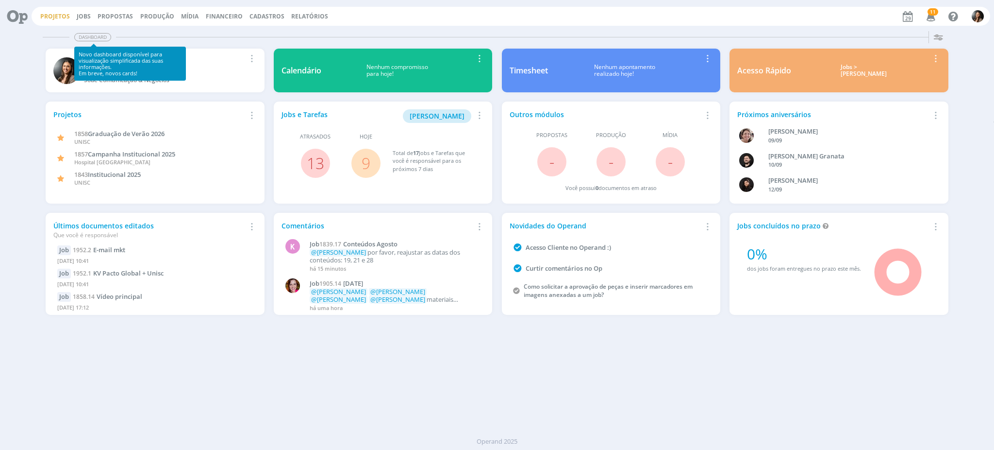 Image resolution: width=994 pixels, height=450 pixels. What do you see at coordinates (119, 296) in the screenshot?
I see `span: Vídeo principal` at bounding box center [119, 296].